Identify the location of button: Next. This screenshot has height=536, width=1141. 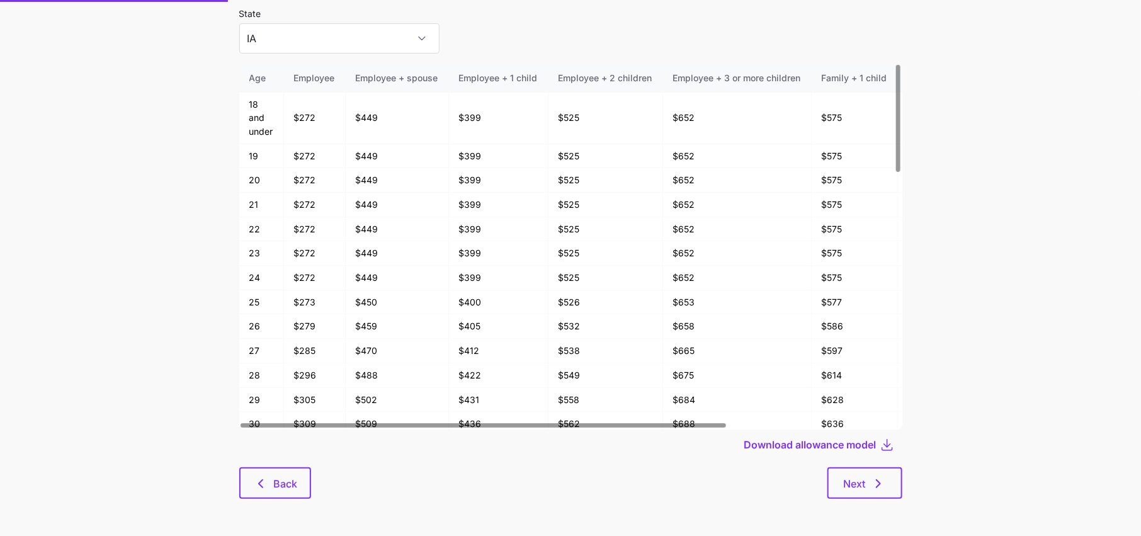
(865, 483).